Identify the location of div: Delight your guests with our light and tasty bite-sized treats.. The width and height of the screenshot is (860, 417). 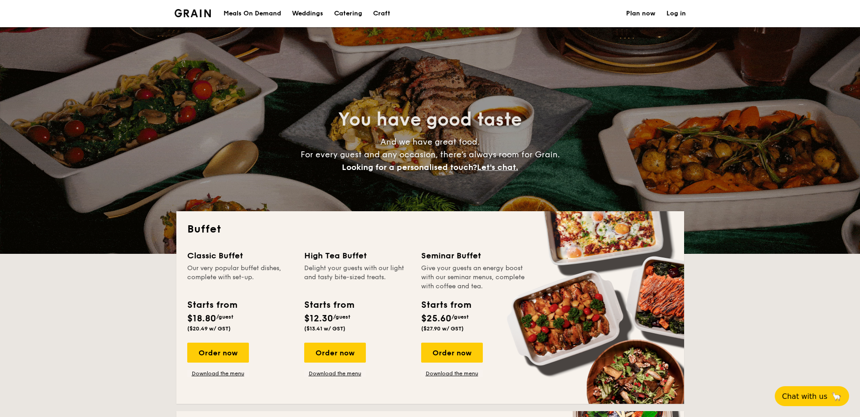
(357, 277).